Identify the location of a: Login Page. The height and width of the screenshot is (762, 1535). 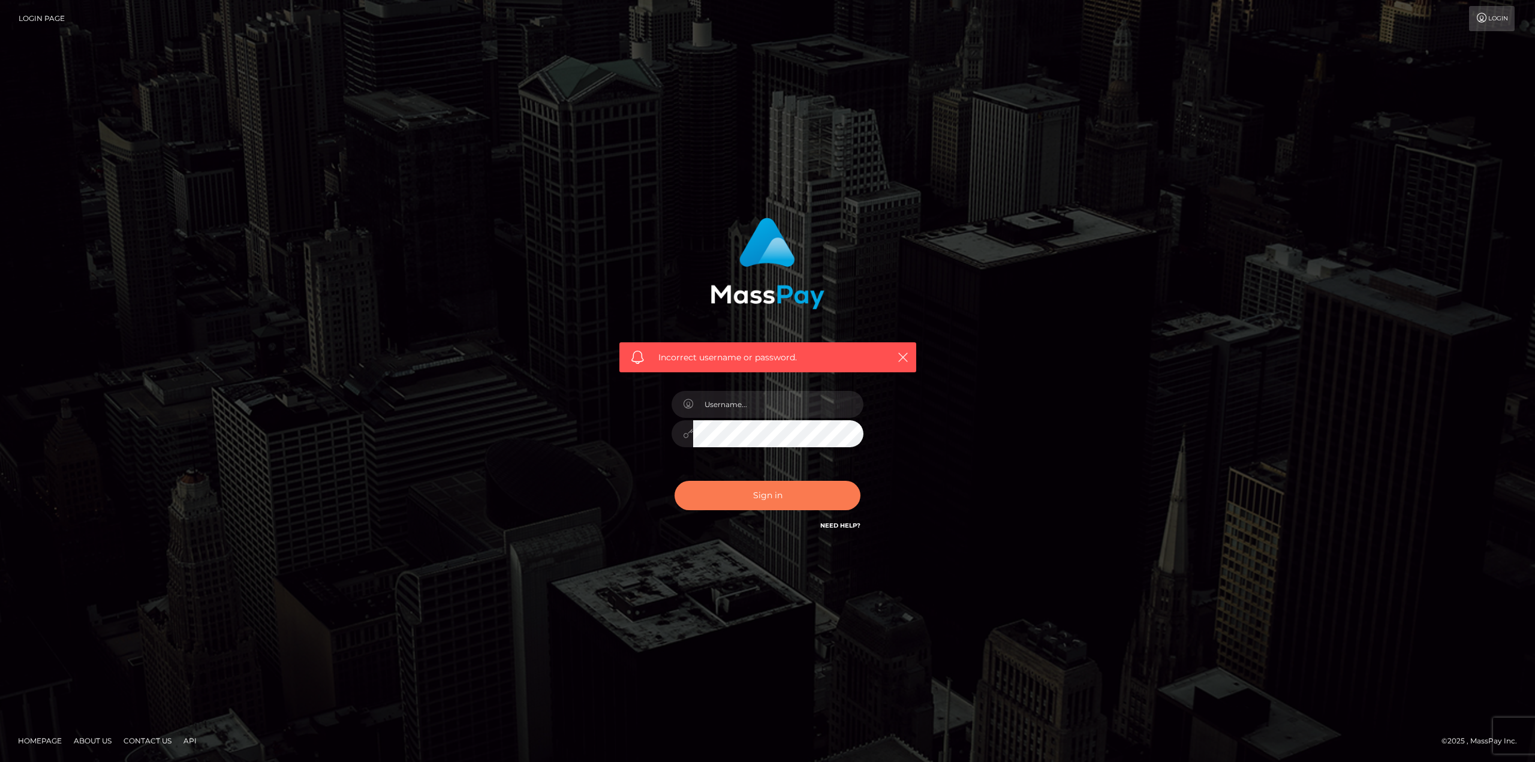
(41, 19).